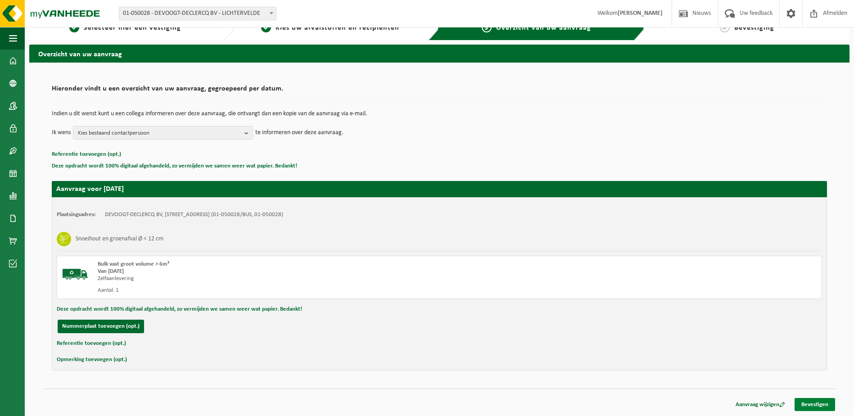  Describe the element at coordinates (266, 27) in the screenshot. I see `span: 2` at that location.